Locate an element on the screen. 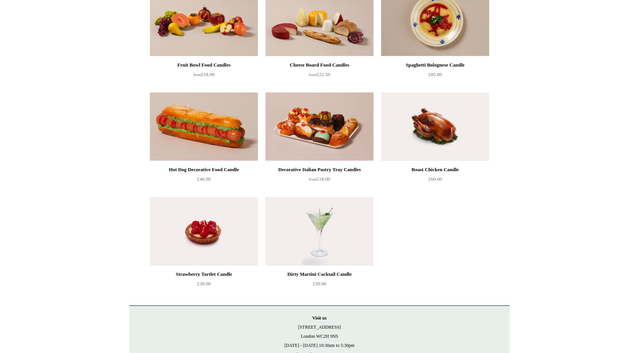  img: Strawberry Tartlet Candle is located at coordinates (204, 231).